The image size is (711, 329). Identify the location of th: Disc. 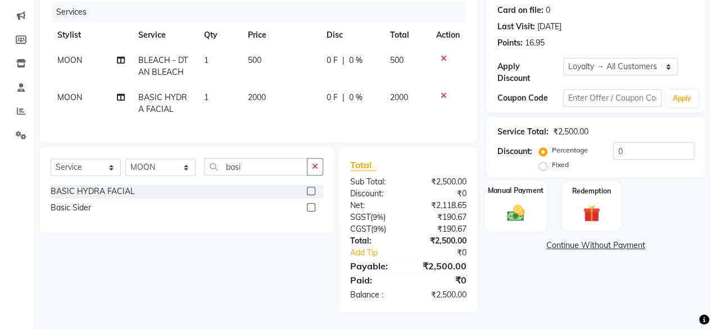
(351, 35).